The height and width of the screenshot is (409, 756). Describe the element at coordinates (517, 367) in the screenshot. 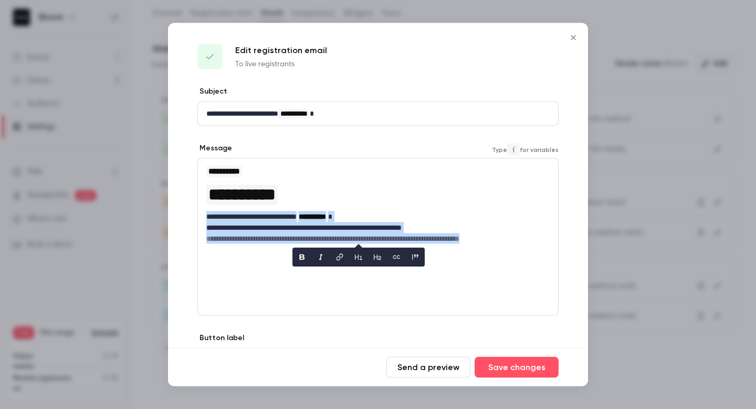

I see `button: Save changes` at that location.